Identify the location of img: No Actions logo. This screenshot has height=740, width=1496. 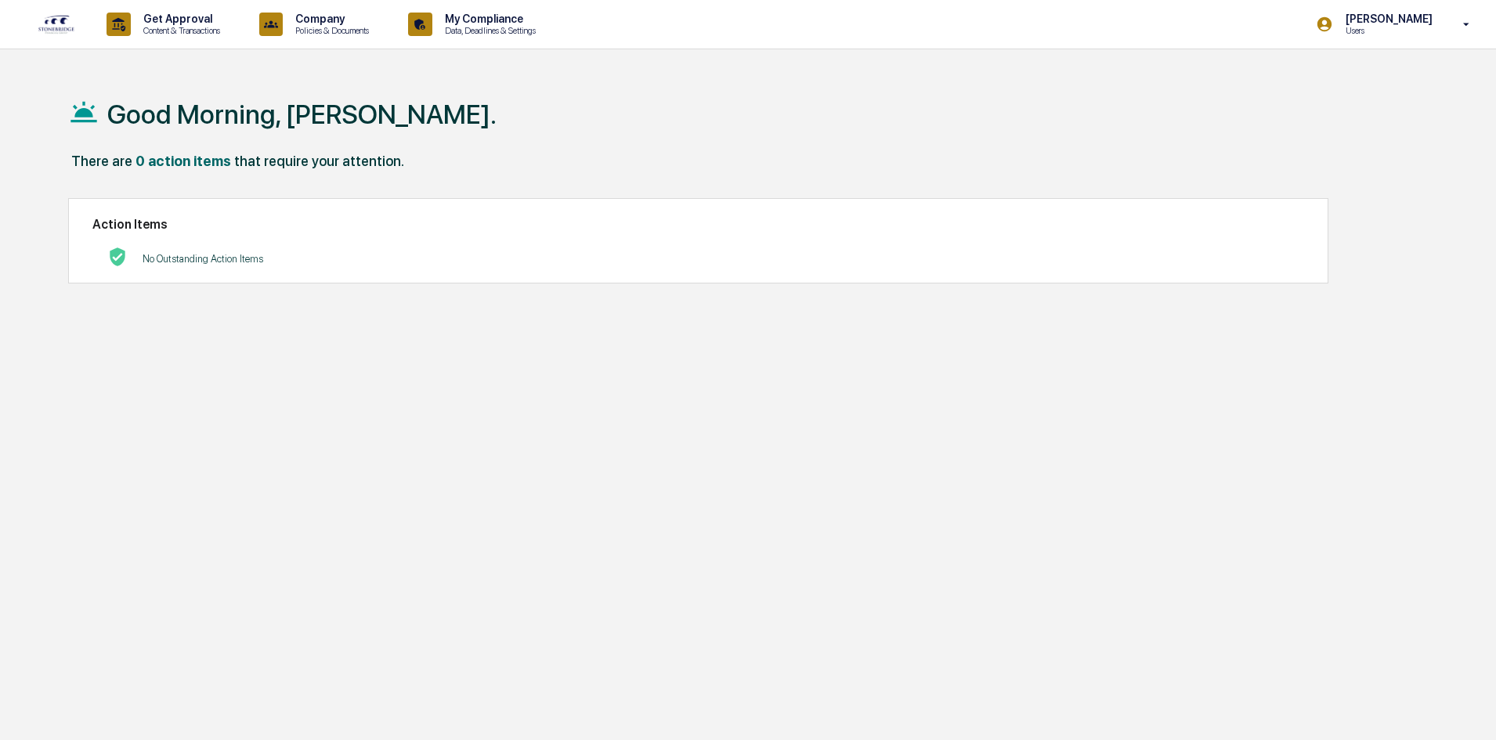
(117, 257).